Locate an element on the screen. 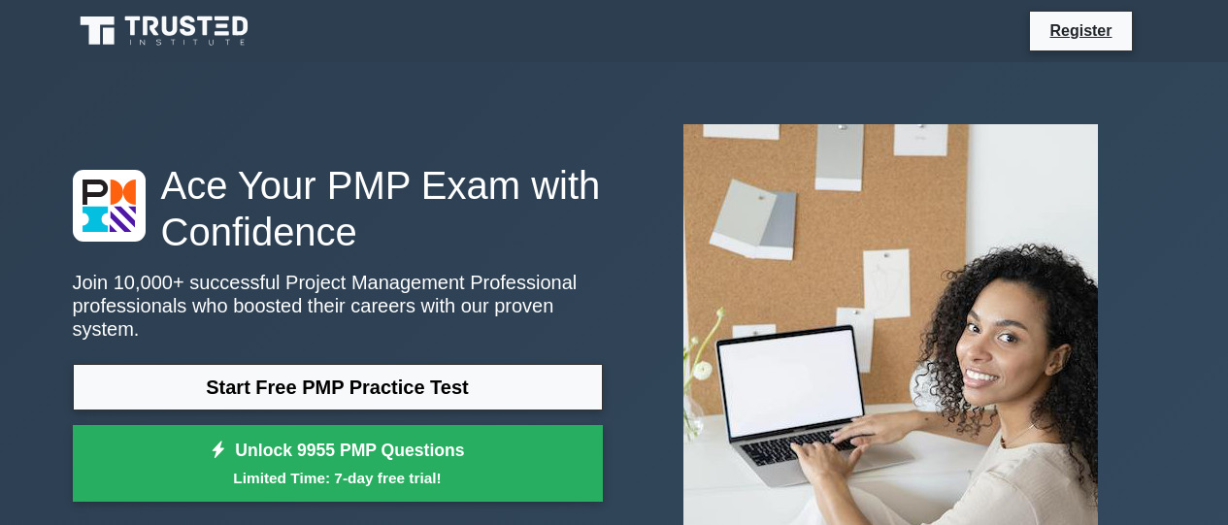  small: Limited Time: 7-day free trial! is located at coordinates (338, 478).